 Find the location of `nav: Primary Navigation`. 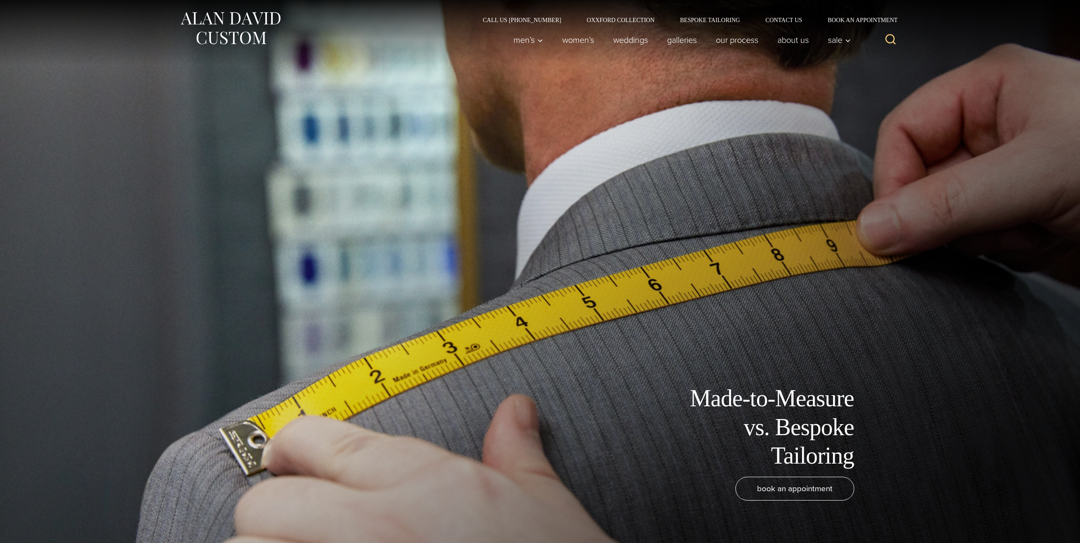

nav: Primary Navigation is located at coordinates (680, 40).